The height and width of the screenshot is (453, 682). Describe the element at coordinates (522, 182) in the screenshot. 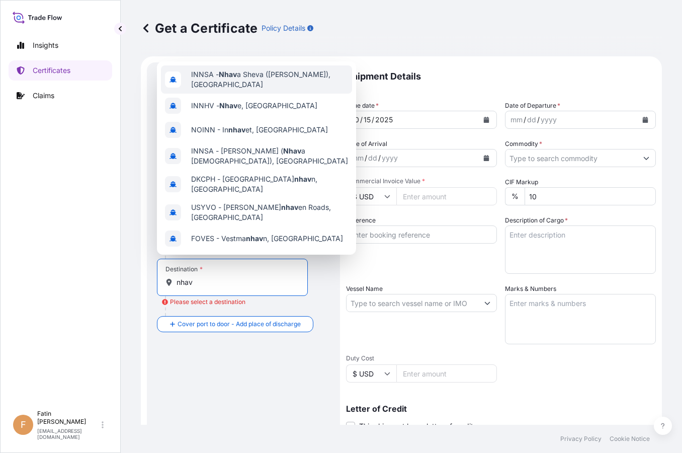

I see `label: CIF Markup` at that location.